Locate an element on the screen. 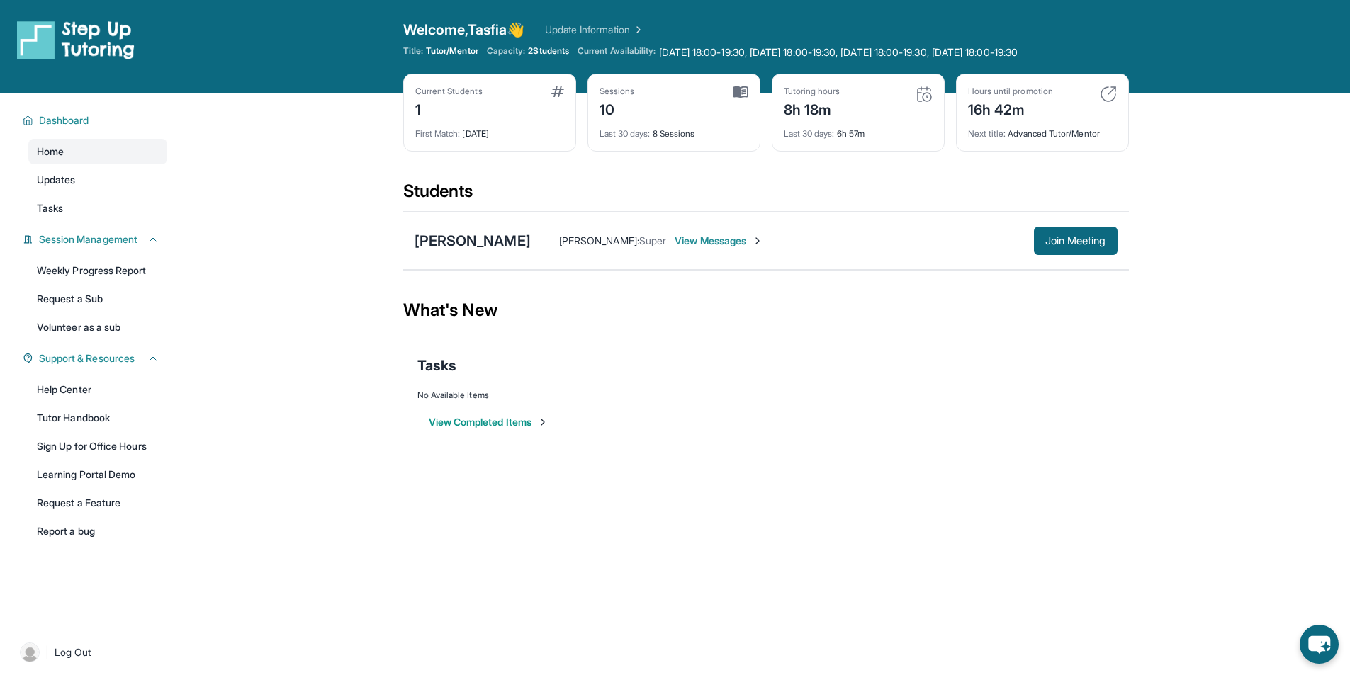 This screenshot has width=1350, height=675. span: Updates is located at coordinates (56, 180).